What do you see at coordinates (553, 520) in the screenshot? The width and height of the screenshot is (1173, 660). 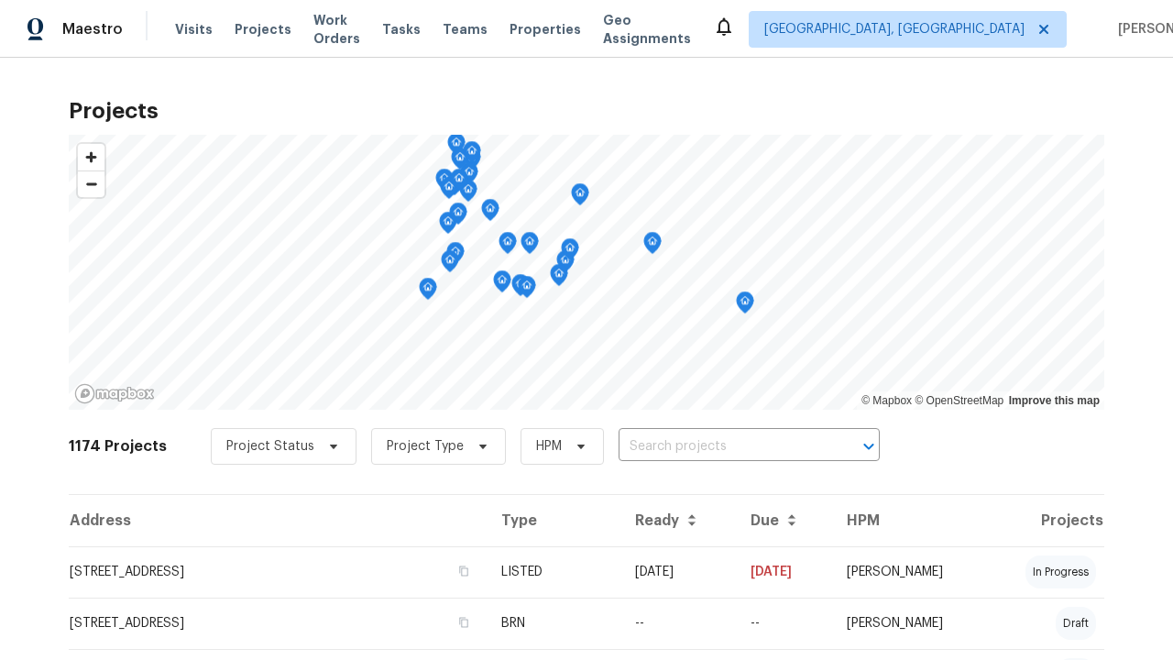 I see `th: Type` at bounding box center [553, 520].